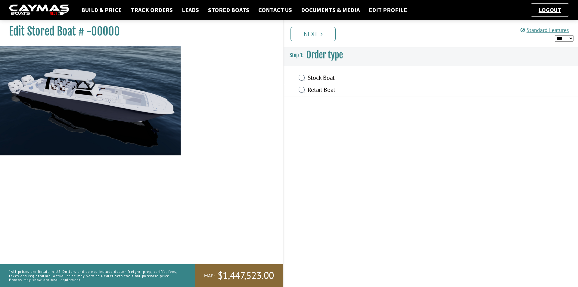 This screenshot has width=578, height=287. What do you see at coordinates (389, 78) in the screenshot?
I see `label: Stock Boat` at bounding box center [389, 78].